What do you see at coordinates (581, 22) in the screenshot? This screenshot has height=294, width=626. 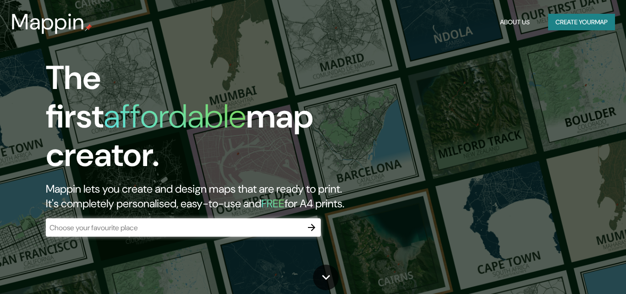 I see `button: Create yourmap` at bounding box center [581, 22].